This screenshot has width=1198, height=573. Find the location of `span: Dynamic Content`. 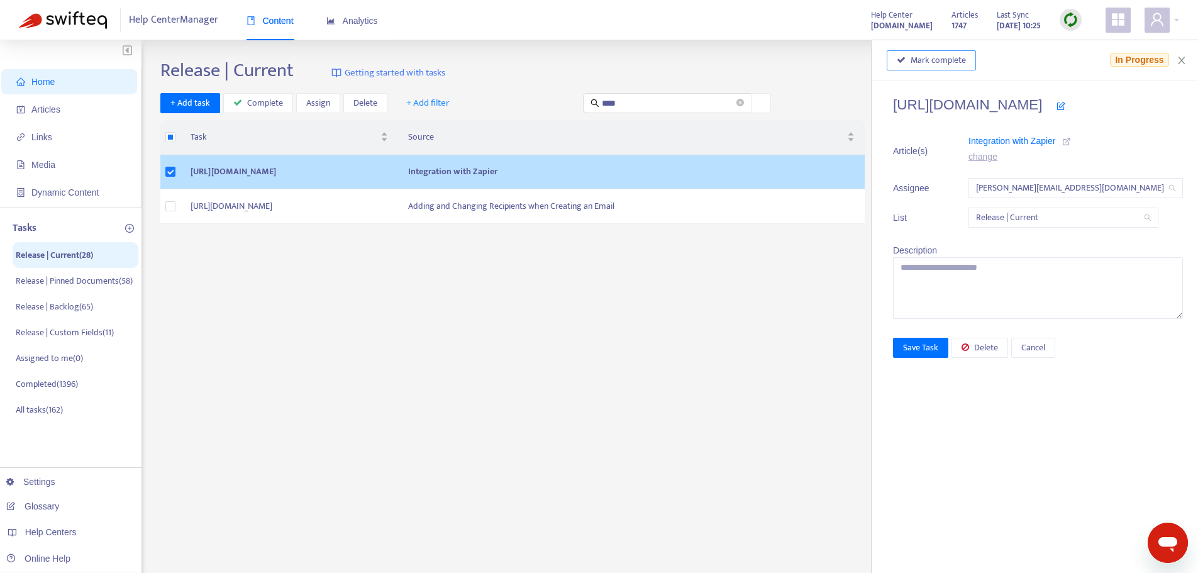

span: Dynamic Content is located at coordinates (65, 193).